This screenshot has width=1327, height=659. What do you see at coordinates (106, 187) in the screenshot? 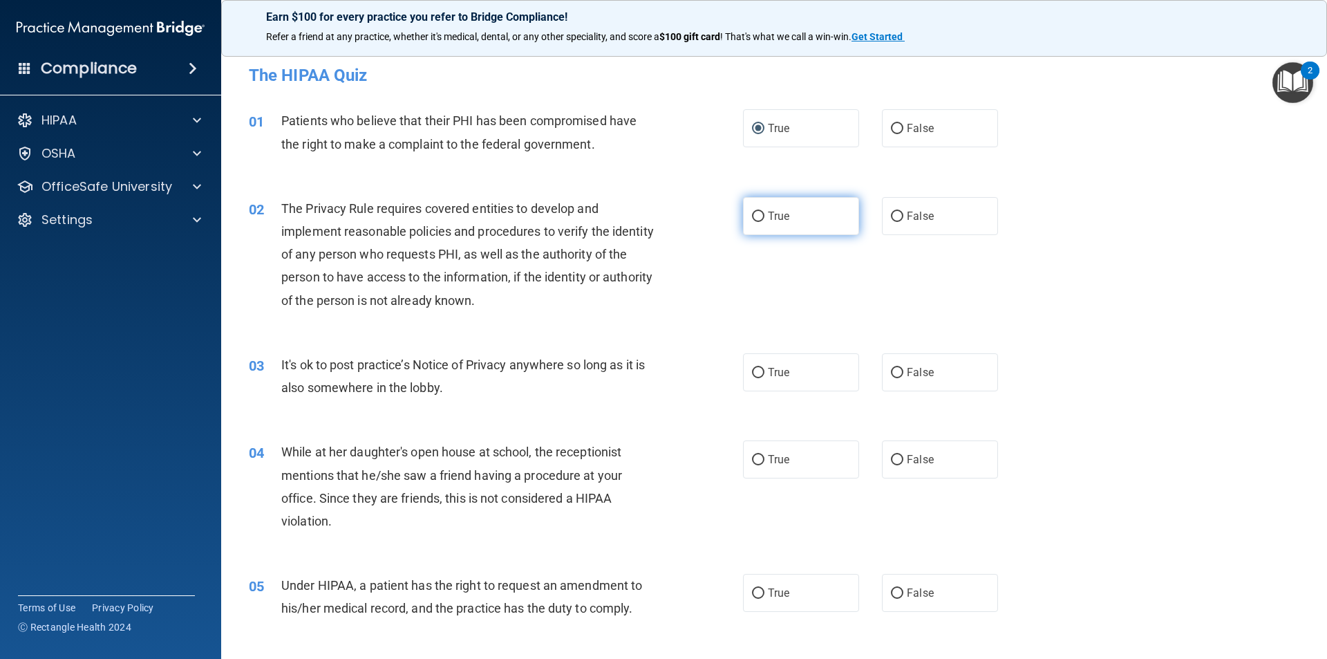
I see `p: OfficeSafe University` at bounding box center [106, 187].